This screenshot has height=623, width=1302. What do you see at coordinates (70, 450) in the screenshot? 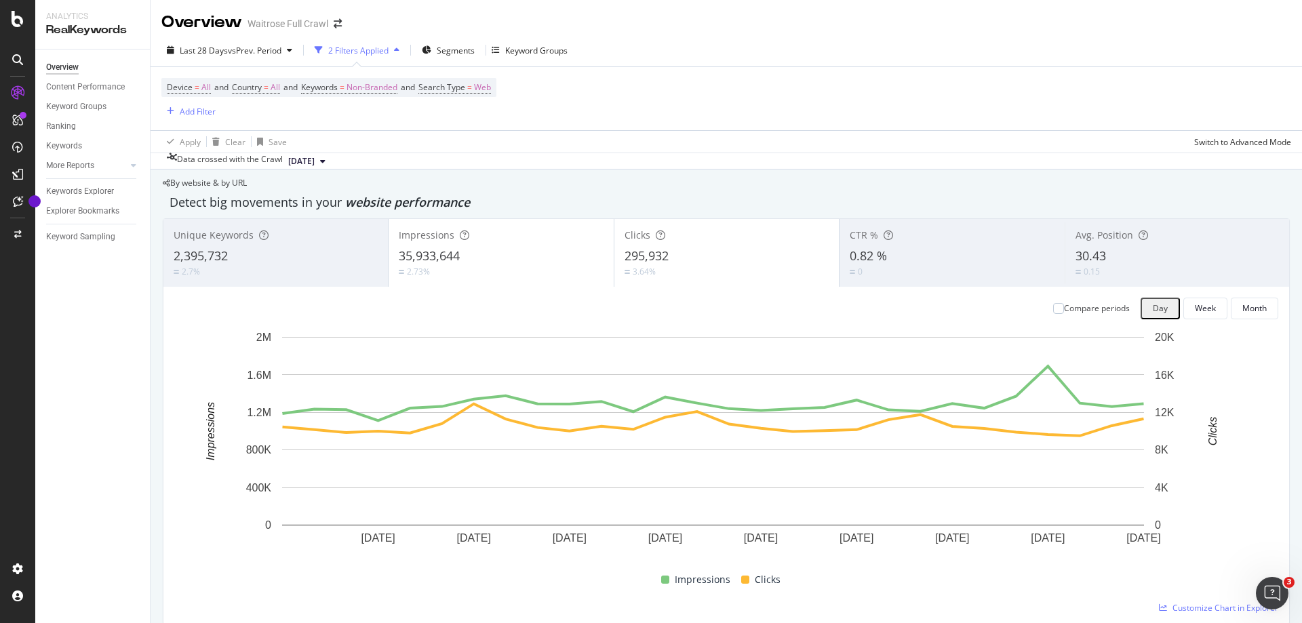
I see `button: Upload attachment` at bounding box center [70, 450].